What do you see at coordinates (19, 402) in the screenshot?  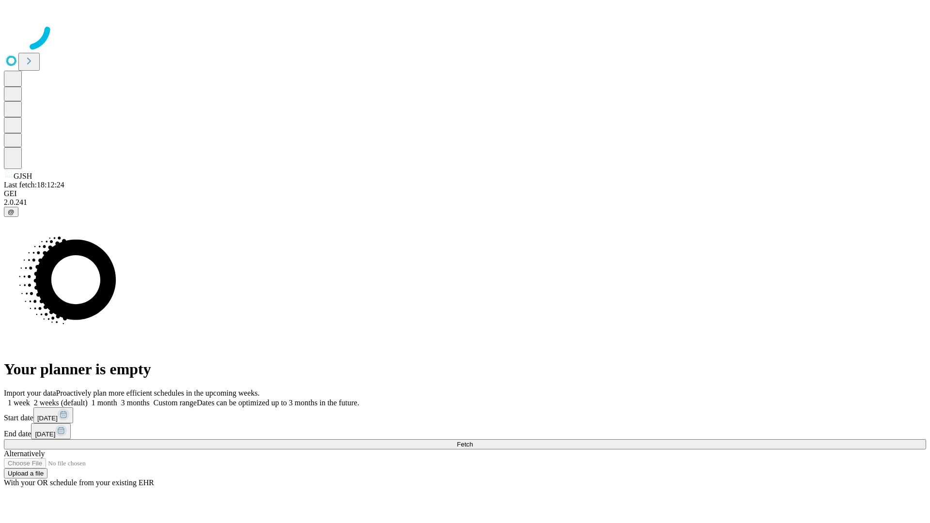 I see `span: 1 week` at bounding box center [19, 402].